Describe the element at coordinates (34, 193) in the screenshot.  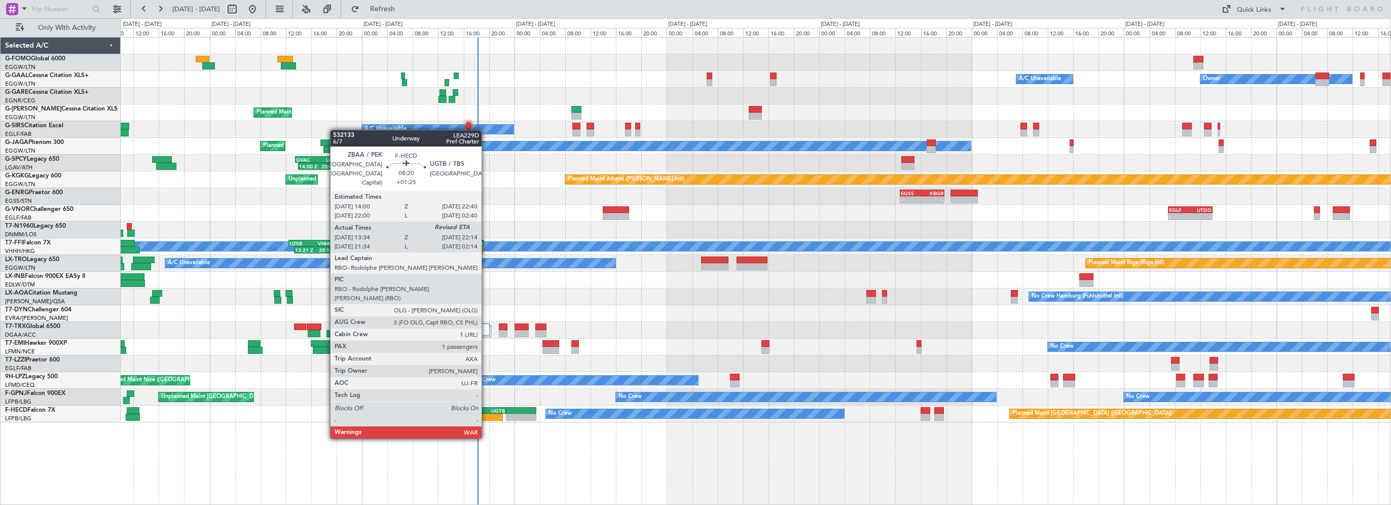
I see `a: G-ENRGPraetor 600` at that location.